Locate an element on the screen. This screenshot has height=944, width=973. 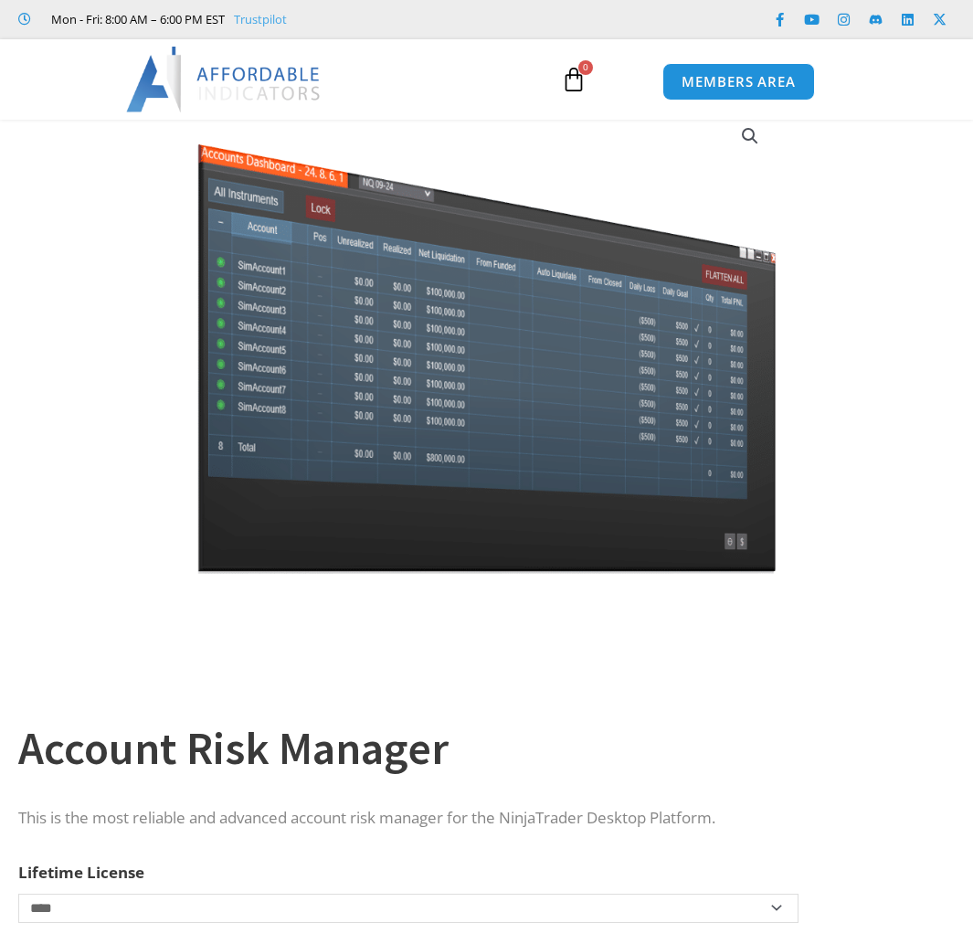
img: LogoAI | Affordable Indicators – NinjaTrader is located at coordinates (224, 79).